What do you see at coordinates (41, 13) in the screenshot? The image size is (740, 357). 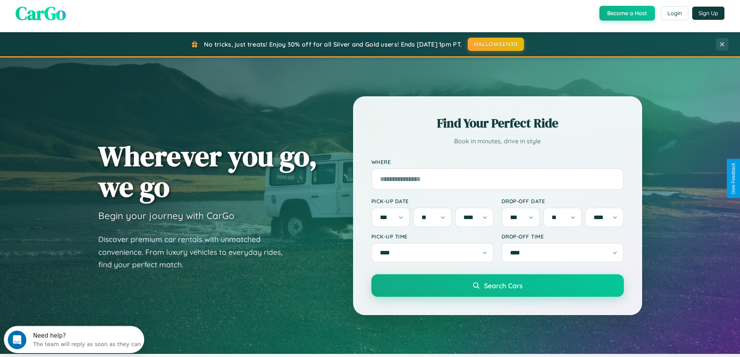 I see `span: CarGo` at bounding box center [41, 13].